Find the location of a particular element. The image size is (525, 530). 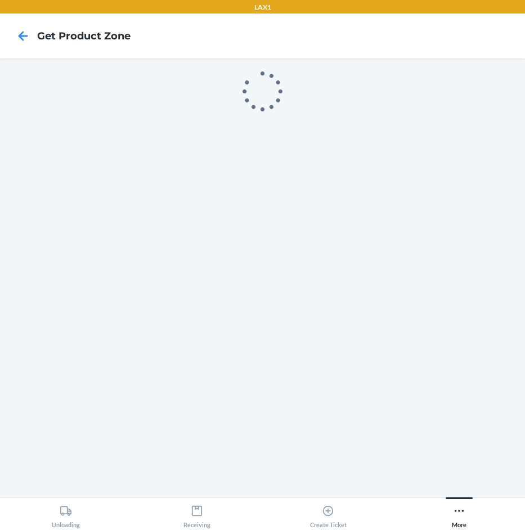

div: More is located at coordinates (459, 514).